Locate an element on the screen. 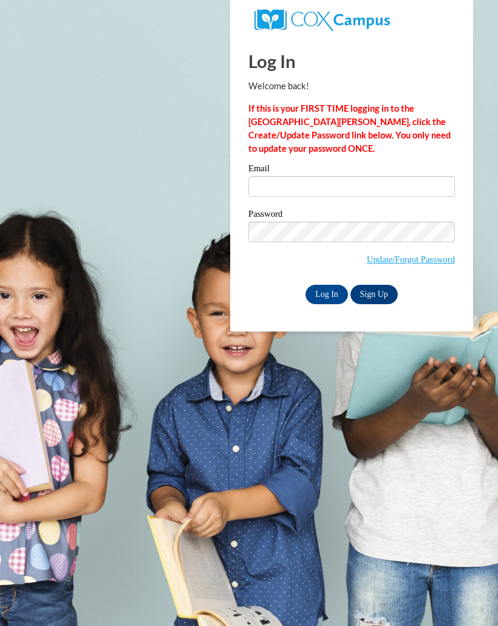  img: COX Campus is located at coordinates (322, 20).